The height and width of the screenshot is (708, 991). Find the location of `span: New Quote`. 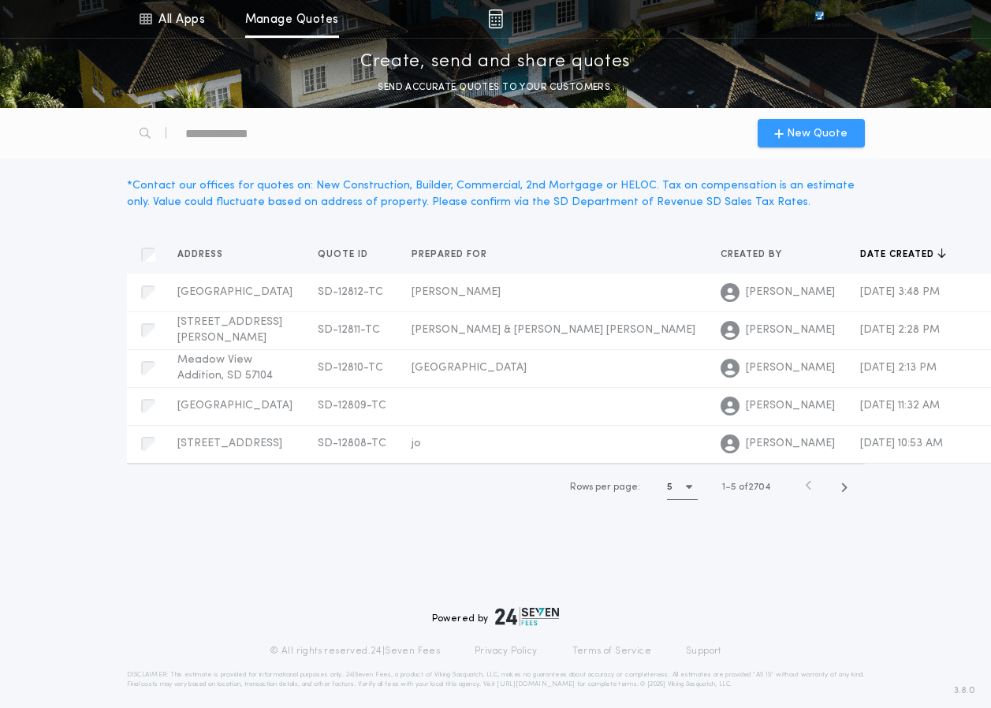

span: New Quote is located at coordinates (817, 133).